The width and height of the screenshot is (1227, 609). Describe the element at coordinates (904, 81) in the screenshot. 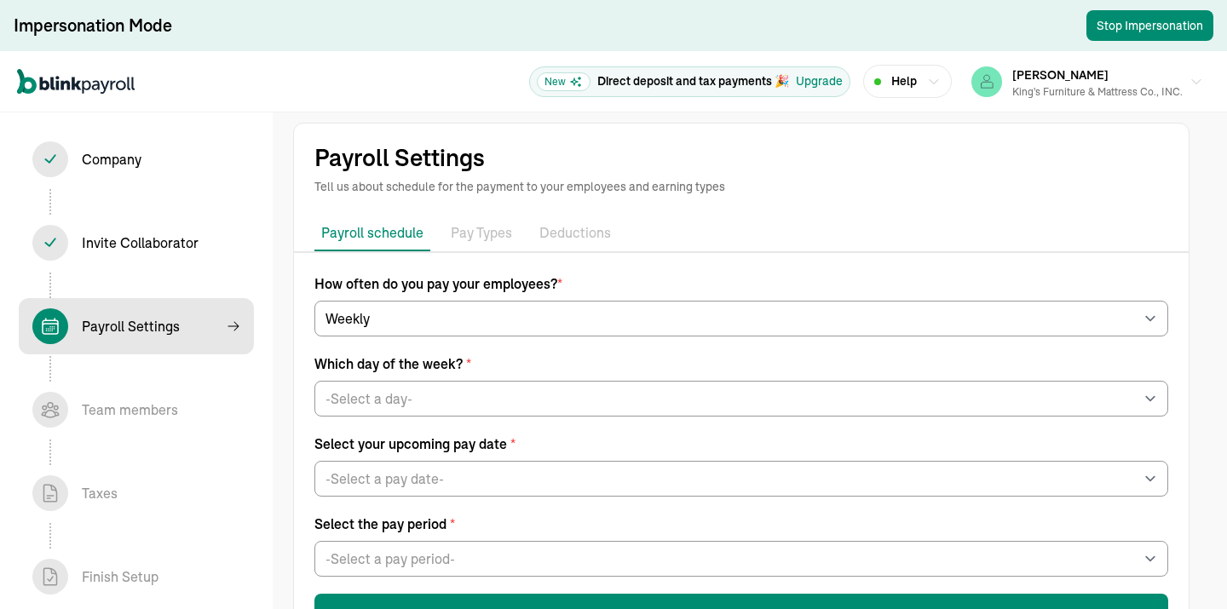

I see `span: Help` at that location.